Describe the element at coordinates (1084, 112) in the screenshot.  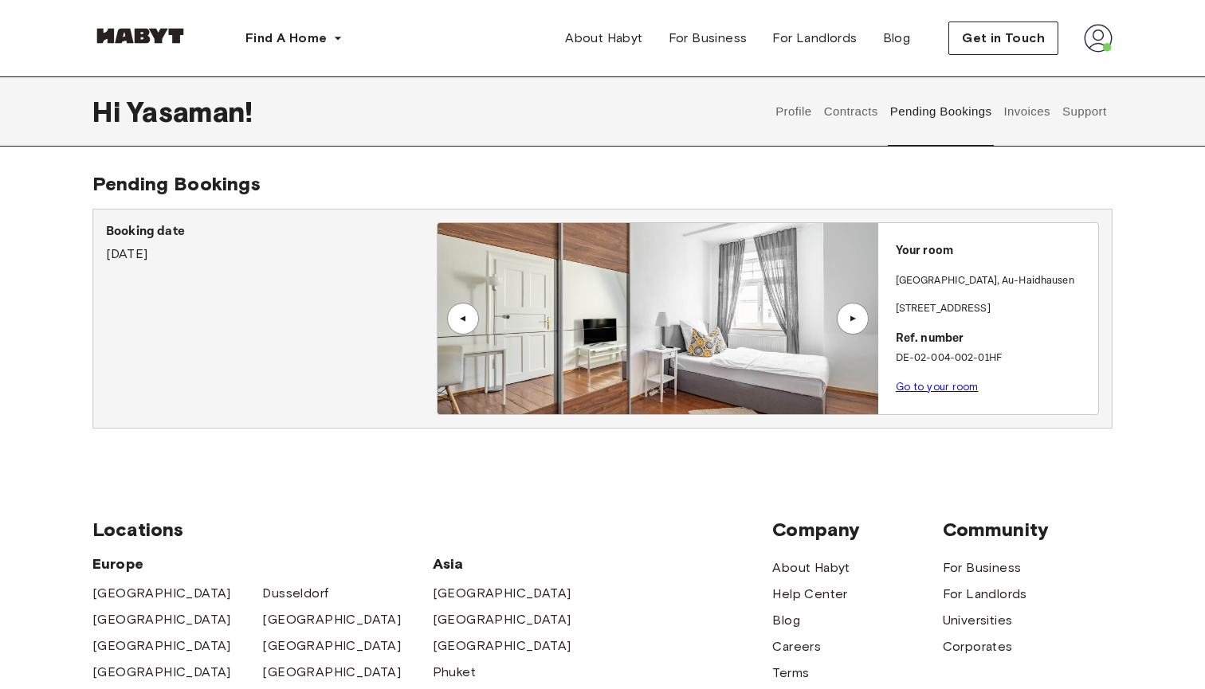
I see `button: Support` at that location.